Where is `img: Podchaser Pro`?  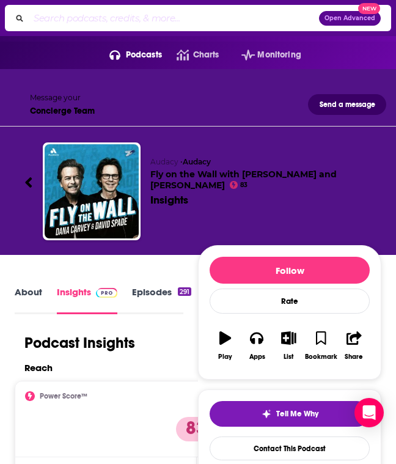 img: Podchaser Pro is located at coordinates (106, 293).